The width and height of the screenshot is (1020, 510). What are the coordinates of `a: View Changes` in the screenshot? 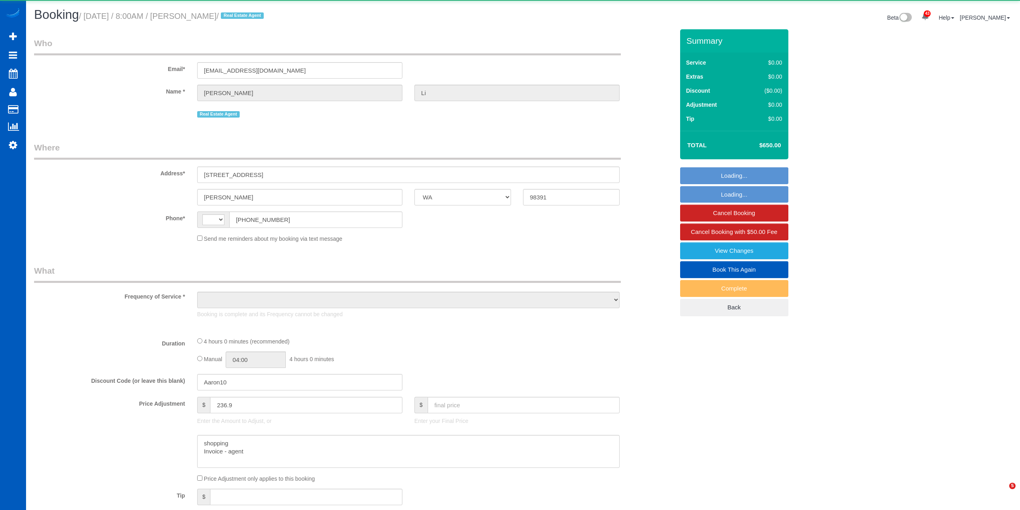 It's located at (734, 251).